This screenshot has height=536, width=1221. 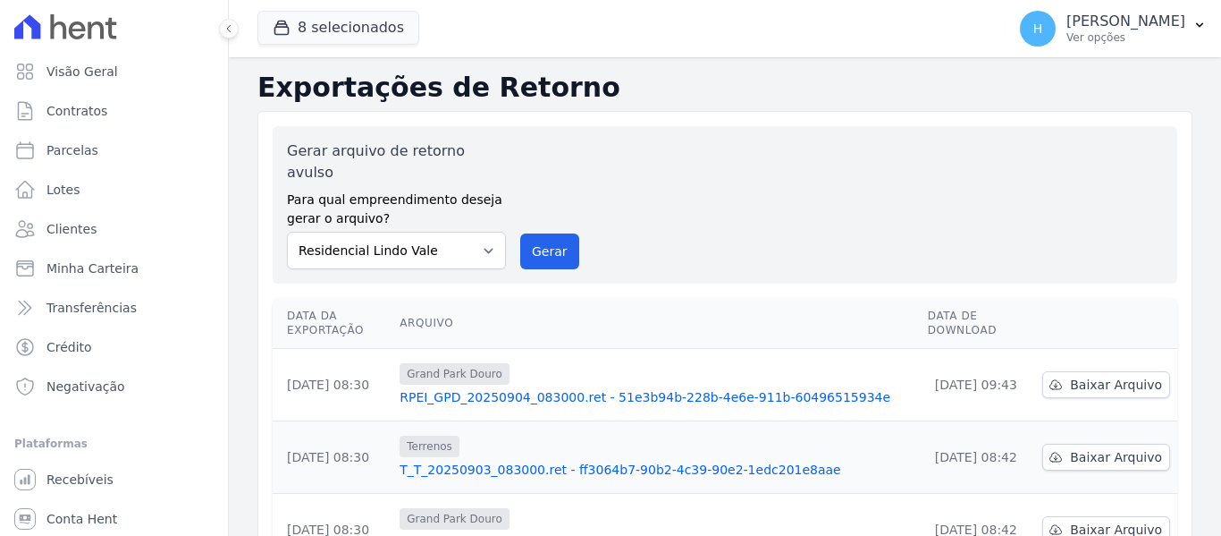 I want to click on label: Gerar arquivo de retorno avulso, so click(x=396, y=162).